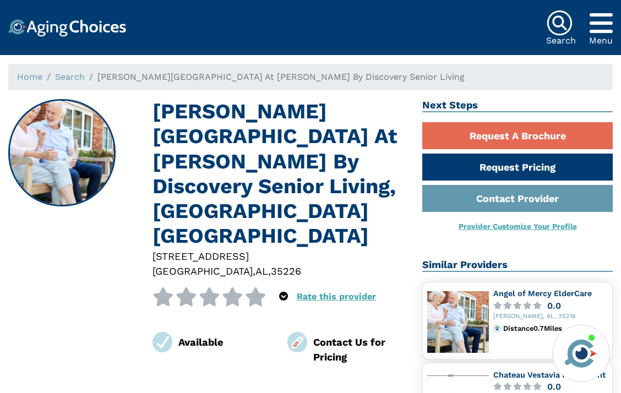  Describe the element at coordinates (225, 342) in the screenshot. I see `div: Available` at that location.